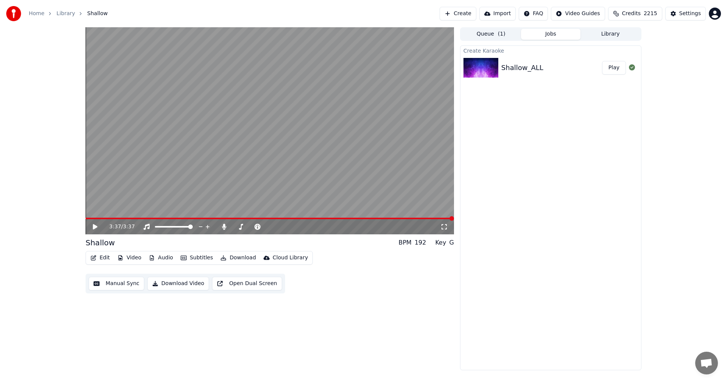  Describe the element at coordinates (706, 363) in the screenshot. I see `div: Open chat` at that location.